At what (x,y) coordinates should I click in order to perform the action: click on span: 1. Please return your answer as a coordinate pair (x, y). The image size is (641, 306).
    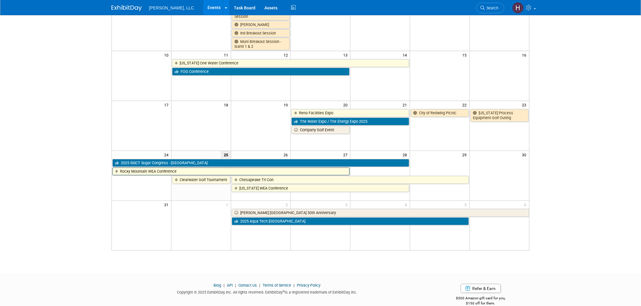
    Looking at the image, I should click on (228, 205).